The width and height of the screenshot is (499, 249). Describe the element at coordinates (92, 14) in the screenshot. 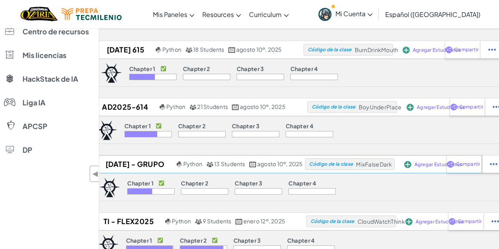

I see `img: Tecmilenio logo` at that location.